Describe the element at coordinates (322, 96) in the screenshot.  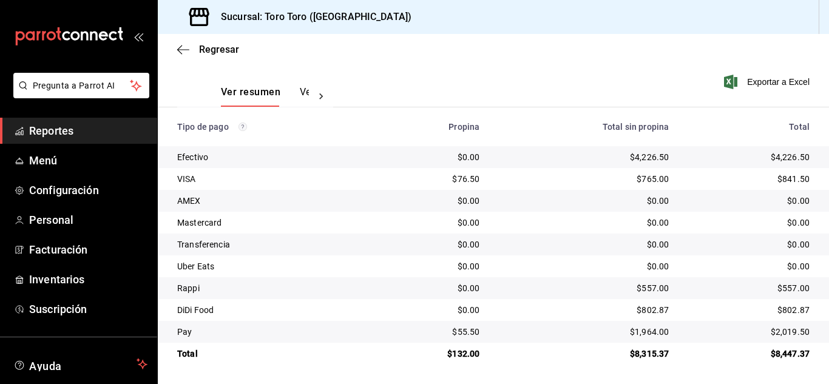
I see `button: Ver pagos` at that location.